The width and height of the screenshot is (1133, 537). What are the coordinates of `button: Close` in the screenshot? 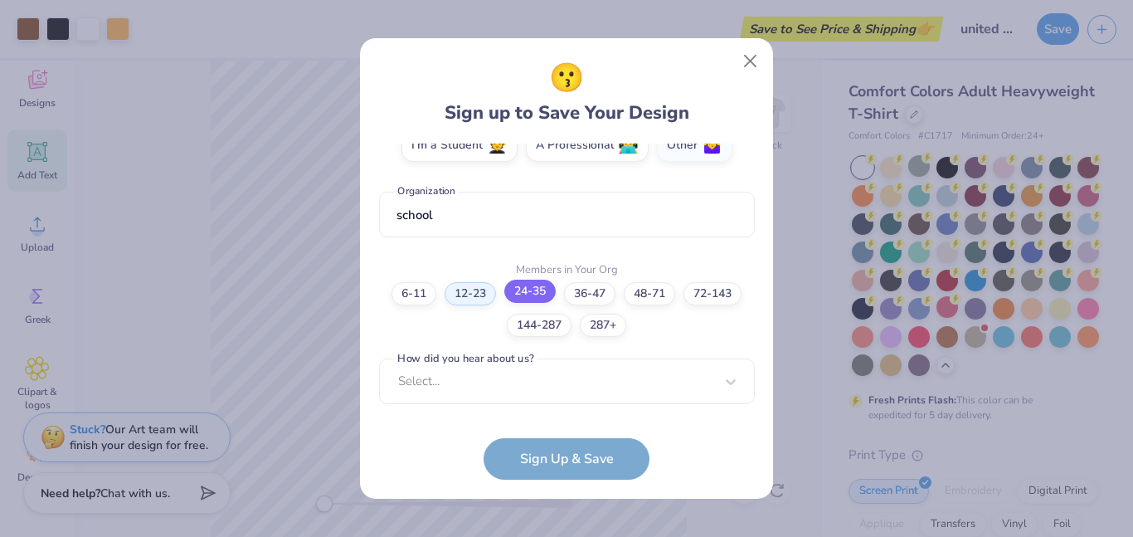 It's located at (751, 61).